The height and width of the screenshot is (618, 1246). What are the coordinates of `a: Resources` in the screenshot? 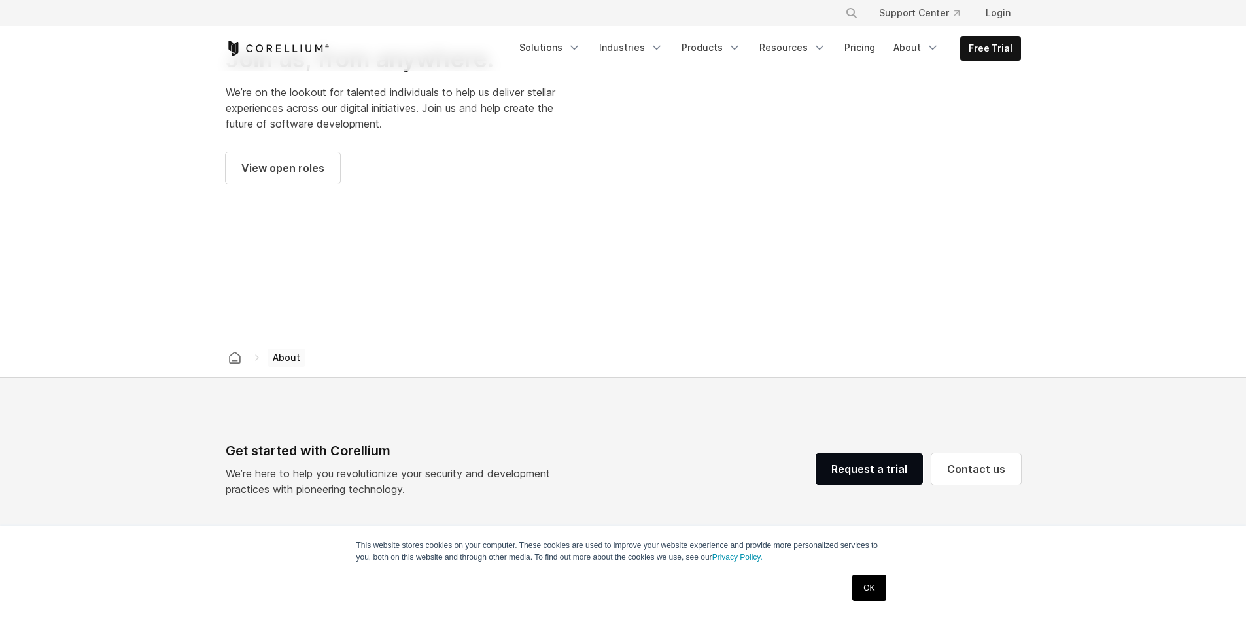 It's located at (793, 48).